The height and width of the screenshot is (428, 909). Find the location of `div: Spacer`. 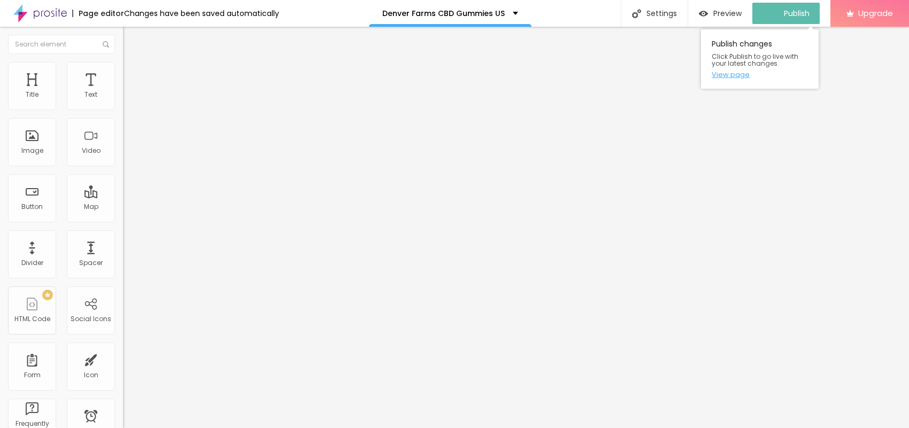

div: Spacer is located at coordinates (91, 263).